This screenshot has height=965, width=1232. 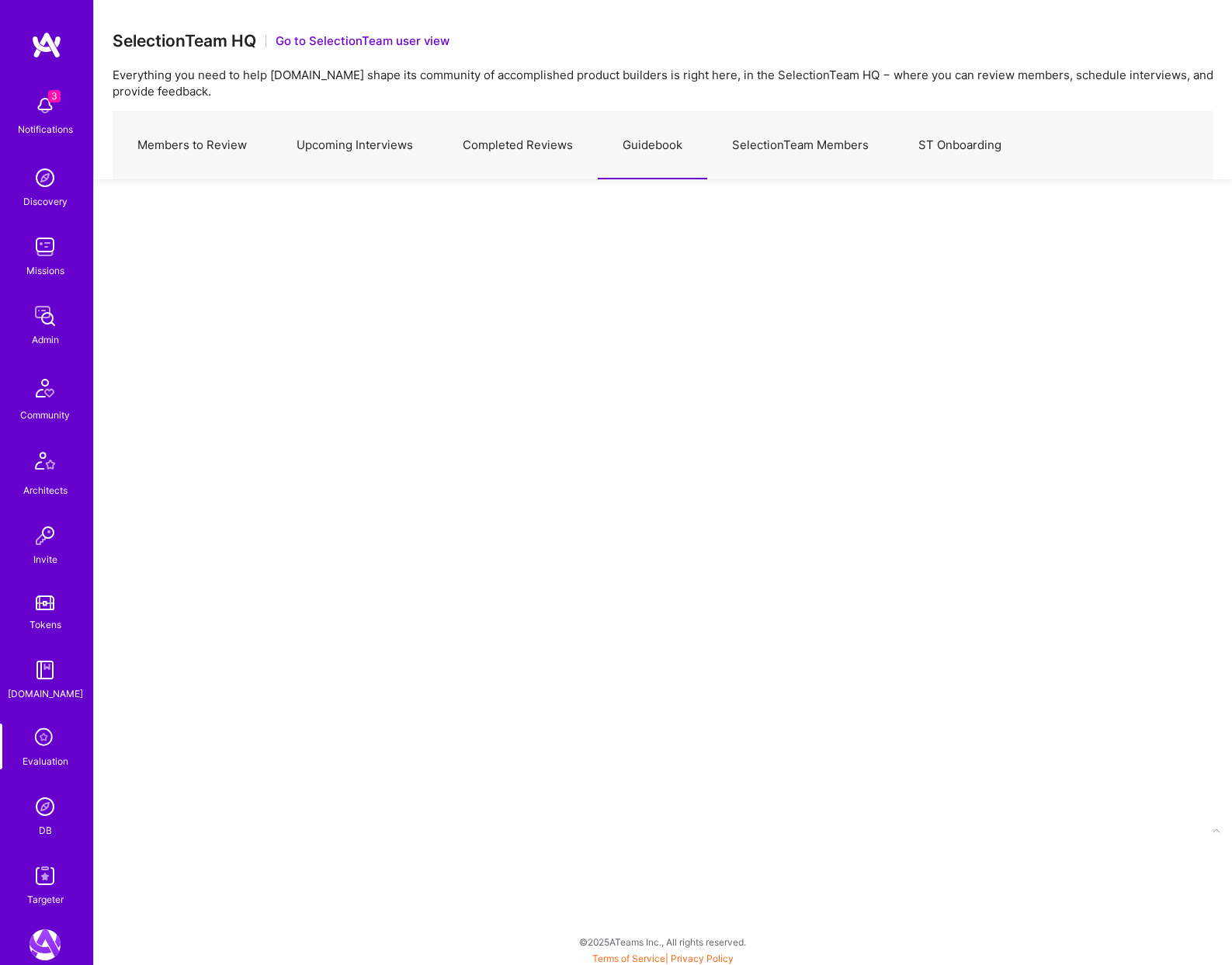 I want to click on div: Invite, so click(x=45, y=559).